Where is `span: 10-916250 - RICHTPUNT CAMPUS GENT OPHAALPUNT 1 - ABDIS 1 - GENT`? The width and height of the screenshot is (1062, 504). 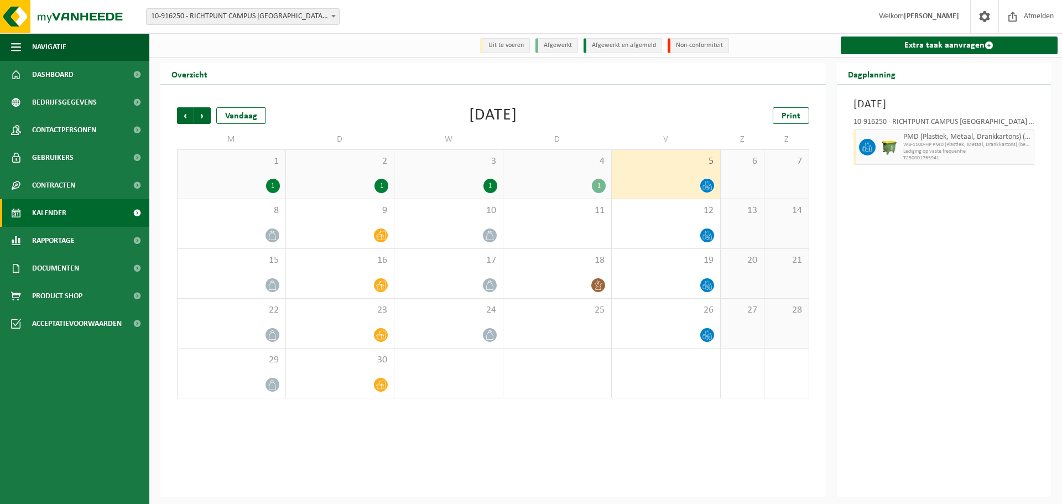
span: 10-916250 - RICHTPUNT CAMPUS GENT OPHAALPUNT 1 - ABDIS 1 - GENT is located at coordinates (243, 17).